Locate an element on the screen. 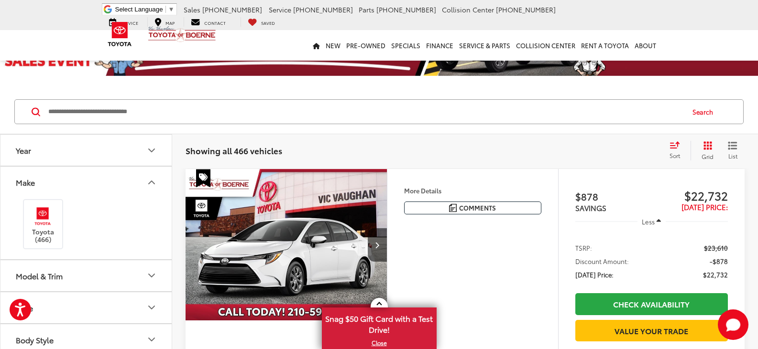 Image resolution: width=758 pixels, height=349 pixels. button: Less is located at coordinates (651, 222).